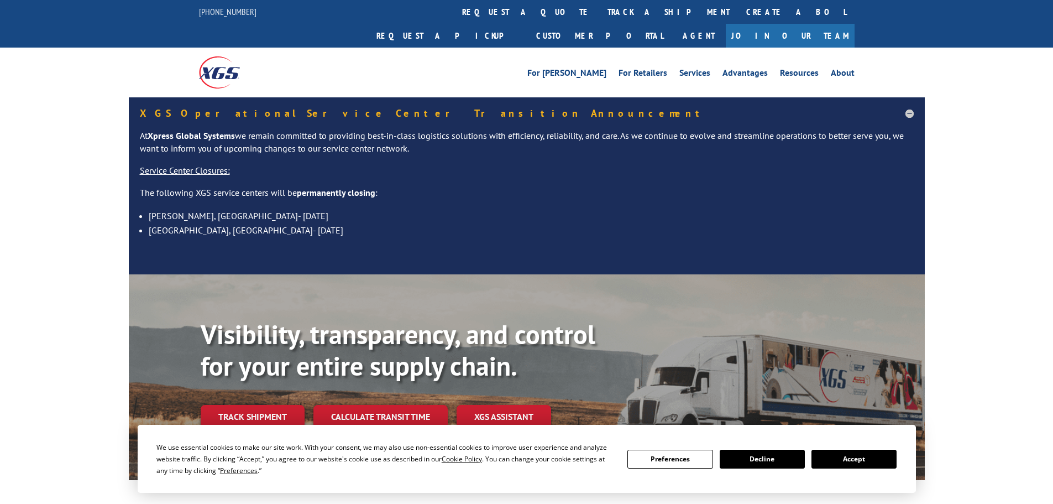 The width and height of the screenshot is (1053, 504). I want to click on h5: XGS Operational Service Center Transition Announcement, so click(527, 113).